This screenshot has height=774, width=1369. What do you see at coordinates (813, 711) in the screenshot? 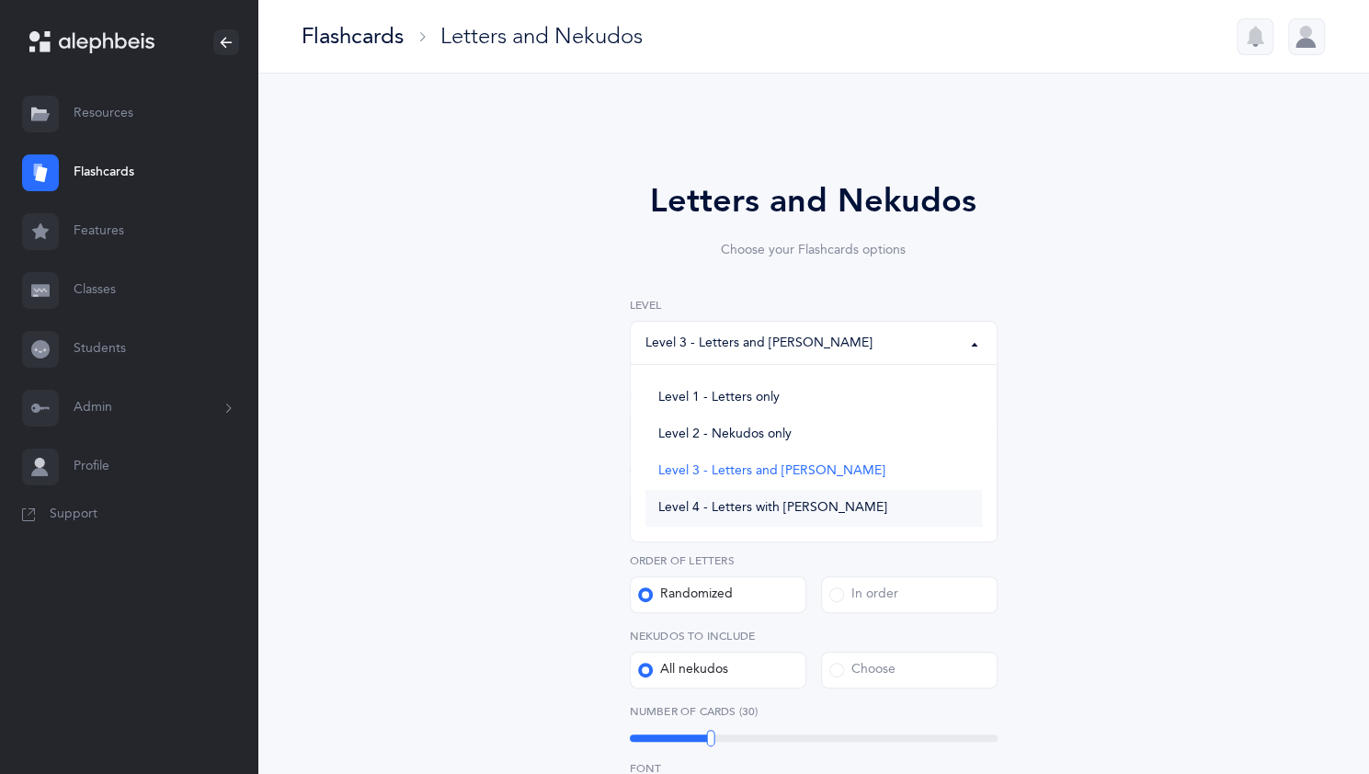
I see `label: Number of Cards (30)` at bounding box center [813, 711].